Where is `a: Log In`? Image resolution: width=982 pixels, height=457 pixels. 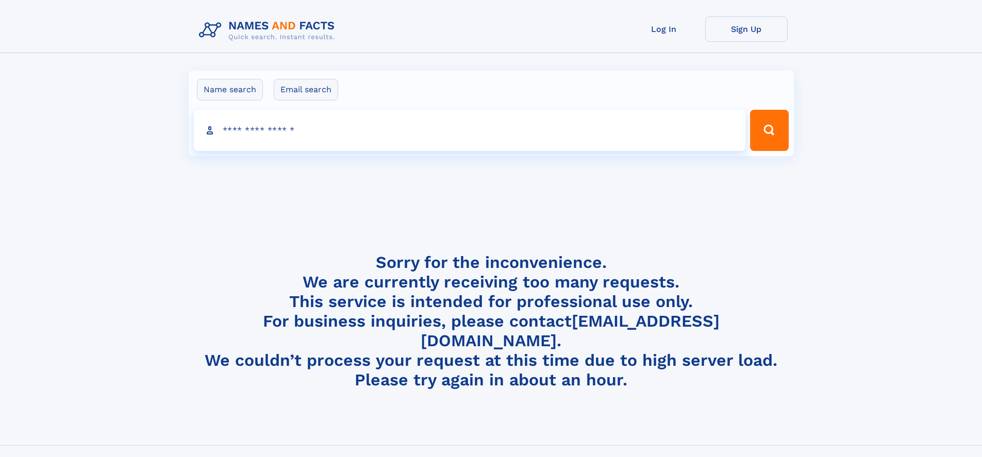
a: Log In is located at coordinates (664, 29).